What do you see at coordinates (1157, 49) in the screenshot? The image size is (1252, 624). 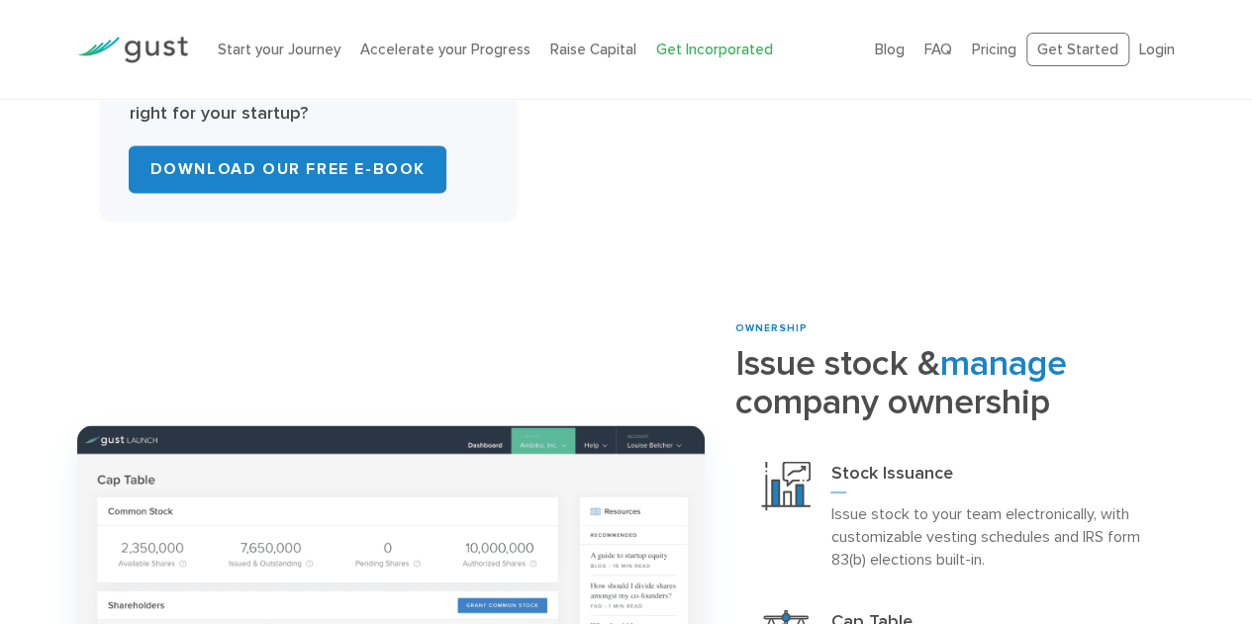 I see `a: Login` at bounding box center [1157, 49].